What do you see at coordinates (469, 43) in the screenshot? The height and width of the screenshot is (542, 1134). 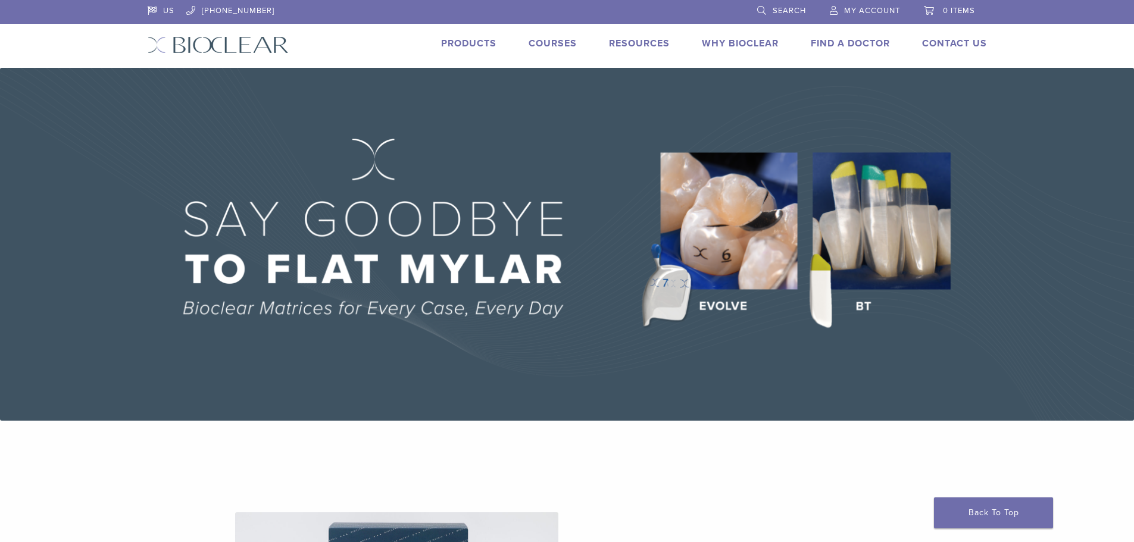 I see `a: Products` at bounding box center [469, 43].